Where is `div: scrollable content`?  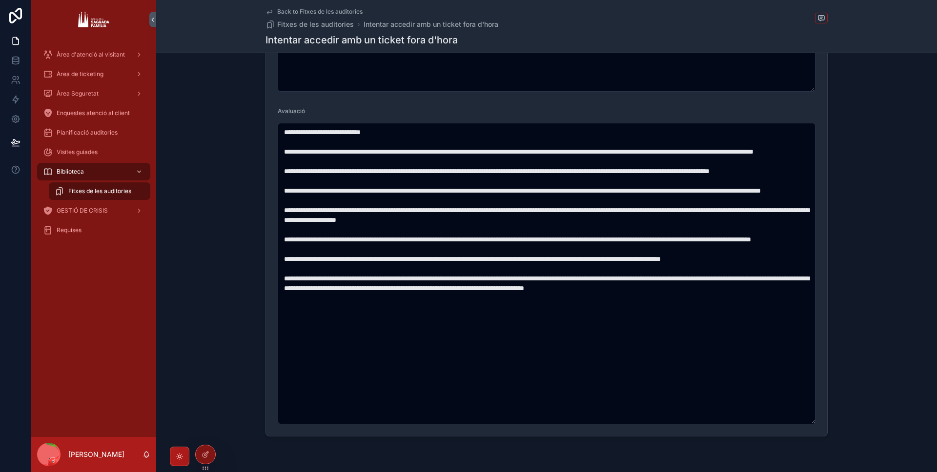
div: scrollable content is located at coordinates (94, 145).